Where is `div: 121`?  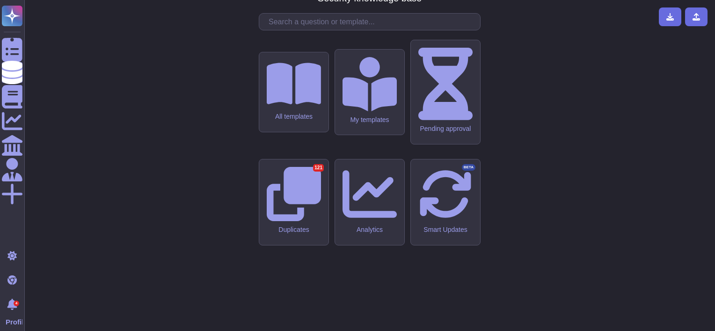
div: 121 is located at coordinates (318, 168).